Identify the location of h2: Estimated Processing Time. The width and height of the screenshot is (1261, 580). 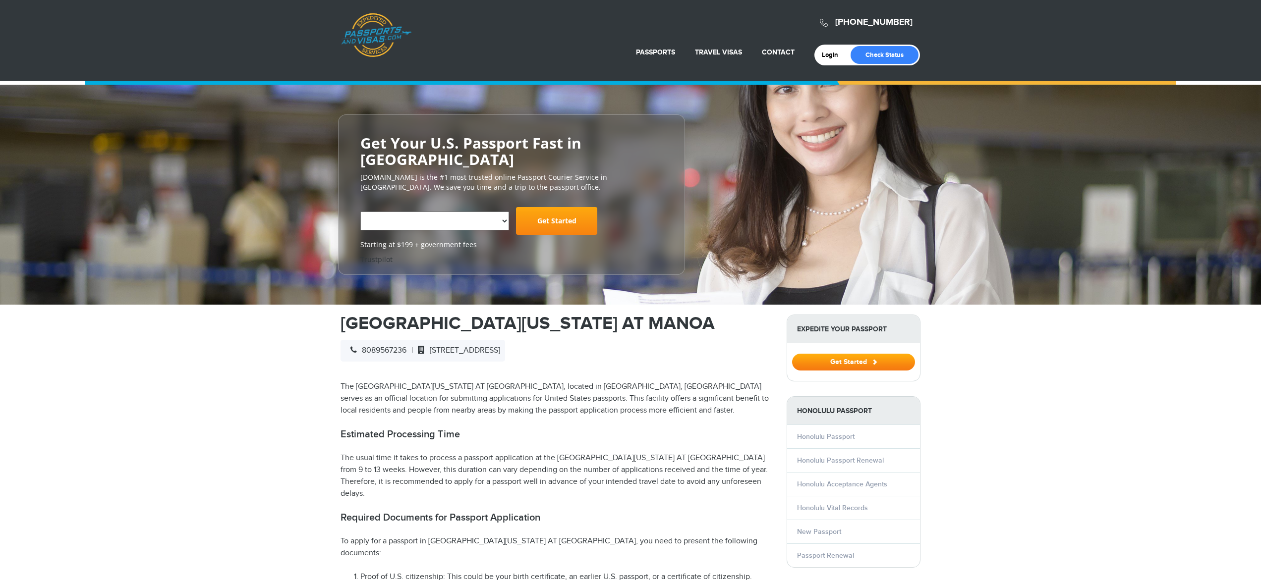
(556, 435).